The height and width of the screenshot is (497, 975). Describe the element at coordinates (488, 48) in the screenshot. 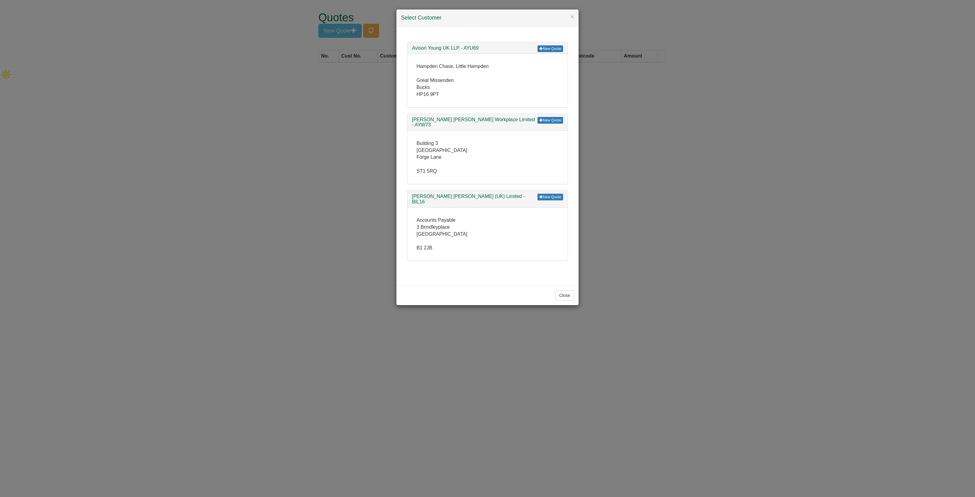

I see `h3: Avison Young UK LLP - AYU69` at that location.